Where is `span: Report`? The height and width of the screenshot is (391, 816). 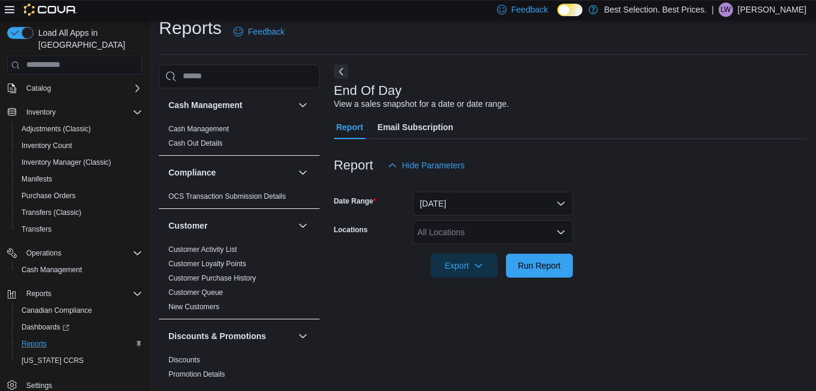 span: Report is located at coordinates (350, 127).